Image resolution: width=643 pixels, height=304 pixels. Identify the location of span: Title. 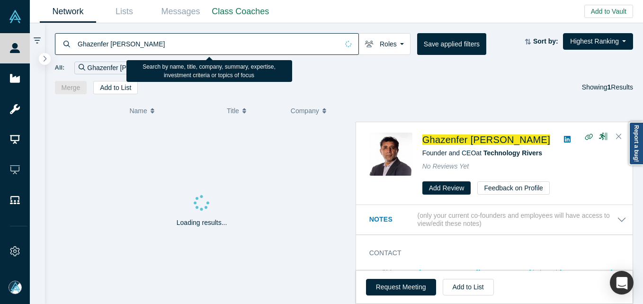
(233, 111).